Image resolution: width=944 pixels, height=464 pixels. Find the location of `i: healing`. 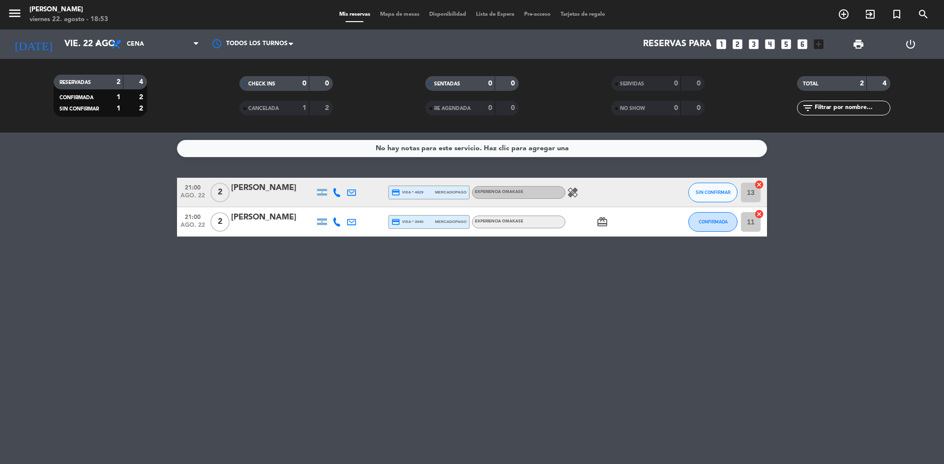

i: healing is located at coordinates (573, 193).